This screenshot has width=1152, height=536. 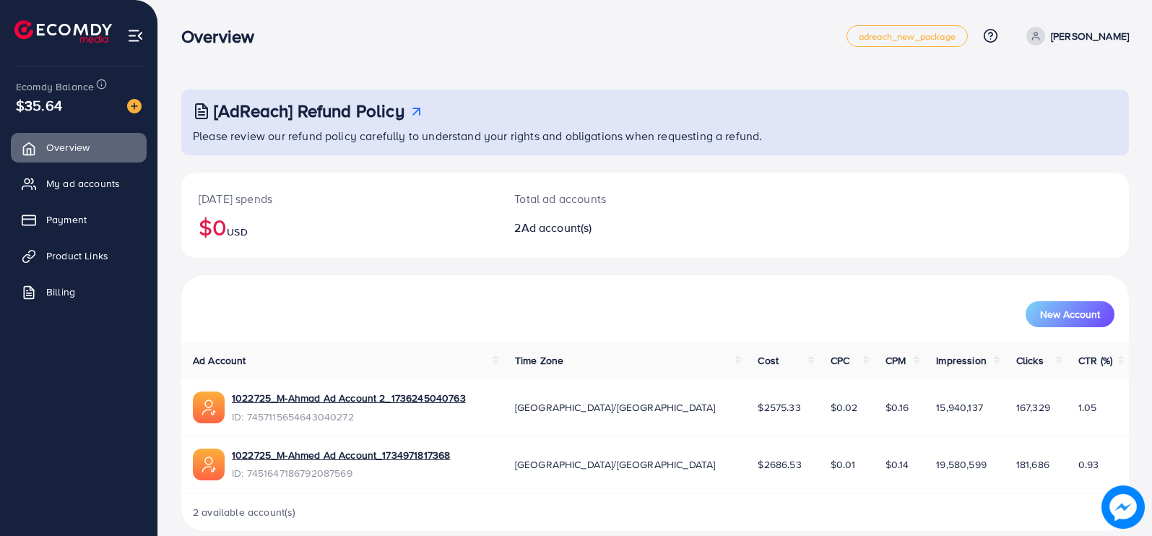 I want to click on img: menu, so click(x=135, y=35).